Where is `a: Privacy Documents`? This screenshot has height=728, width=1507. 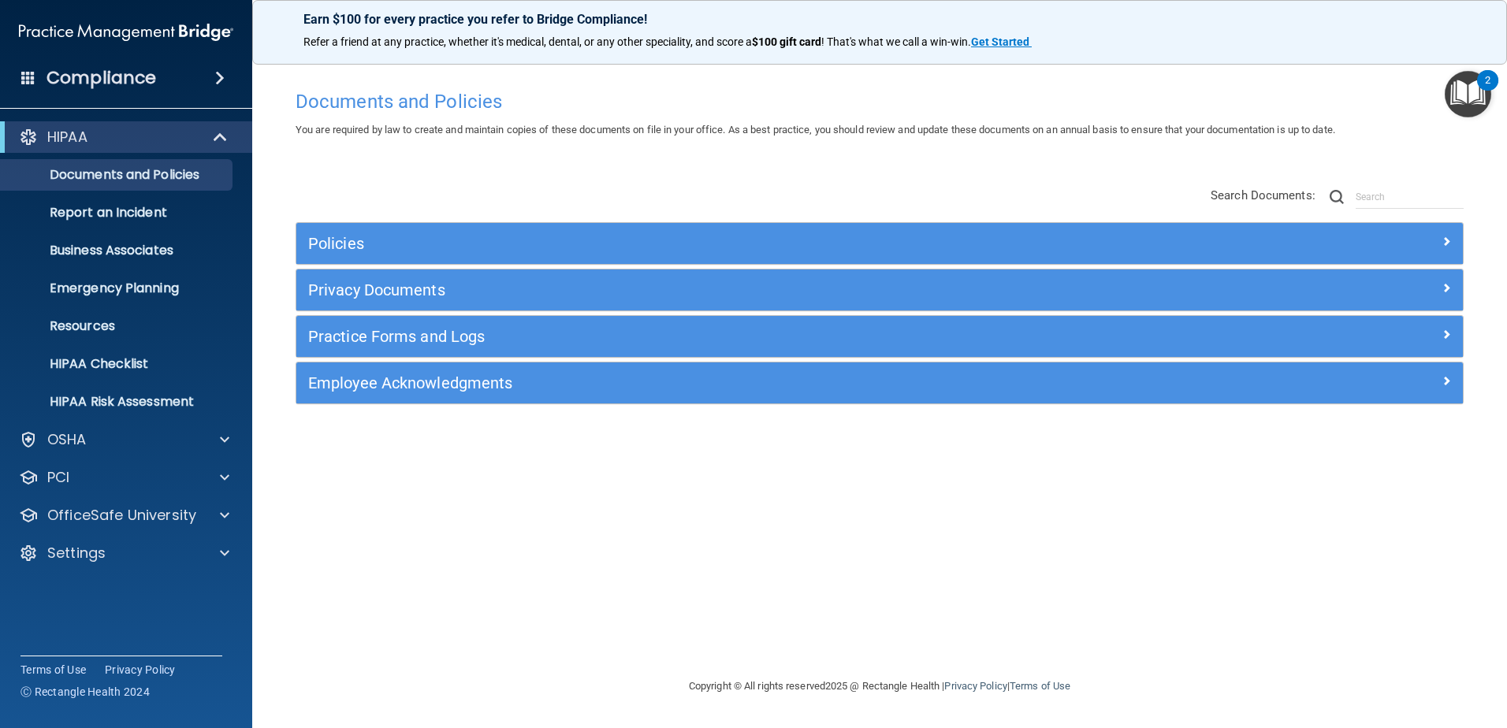
a: Privacy Documents is located at coordinates (879, 290).